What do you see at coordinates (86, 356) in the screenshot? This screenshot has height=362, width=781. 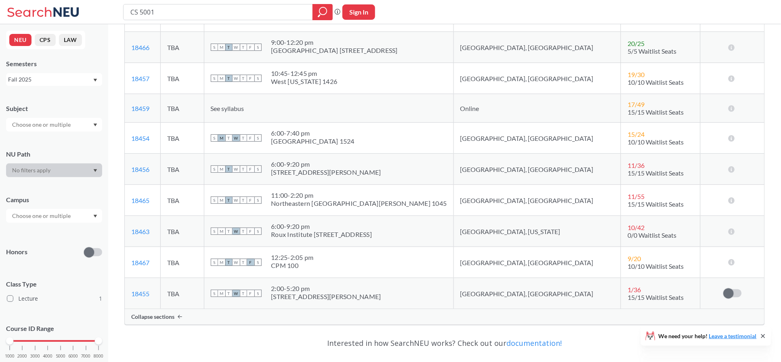 I see `span: 7000` at bounding box center [86, 356].